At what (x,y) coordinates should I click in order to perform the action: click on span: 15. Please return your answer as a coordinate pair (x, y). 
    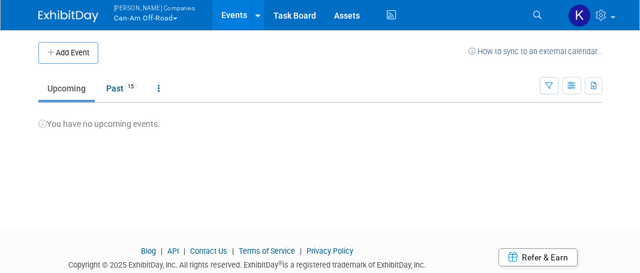
    Looking at the image, I should click on (131, 86).